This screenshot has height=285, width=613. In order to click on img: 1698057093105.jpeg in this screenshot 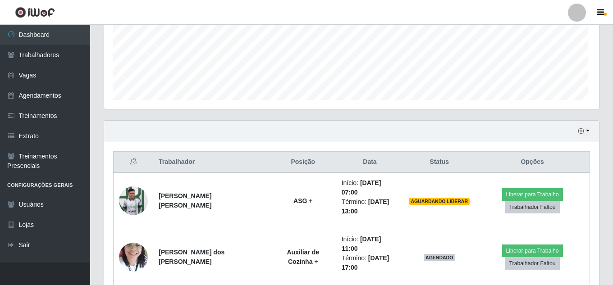, I will do `click(133, 201)`.